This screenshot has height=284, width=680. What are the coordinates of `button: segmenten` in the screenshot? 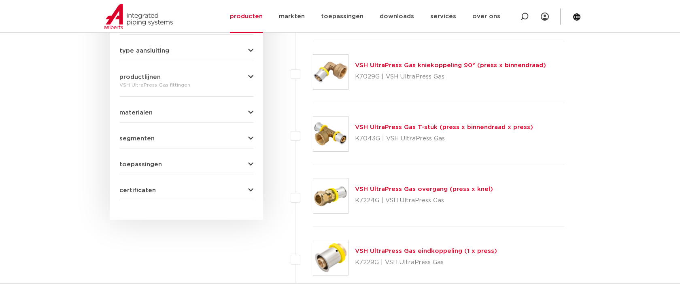 It's located at (186, 138).